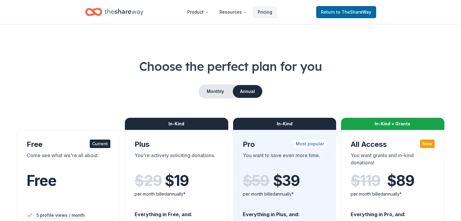 Image resolution: width=461 pixels, height=221 pixels. Describe the element at coordinates (393, 160) in the screenshot. I see `div: You want grants and in-kind donations!` at that location.